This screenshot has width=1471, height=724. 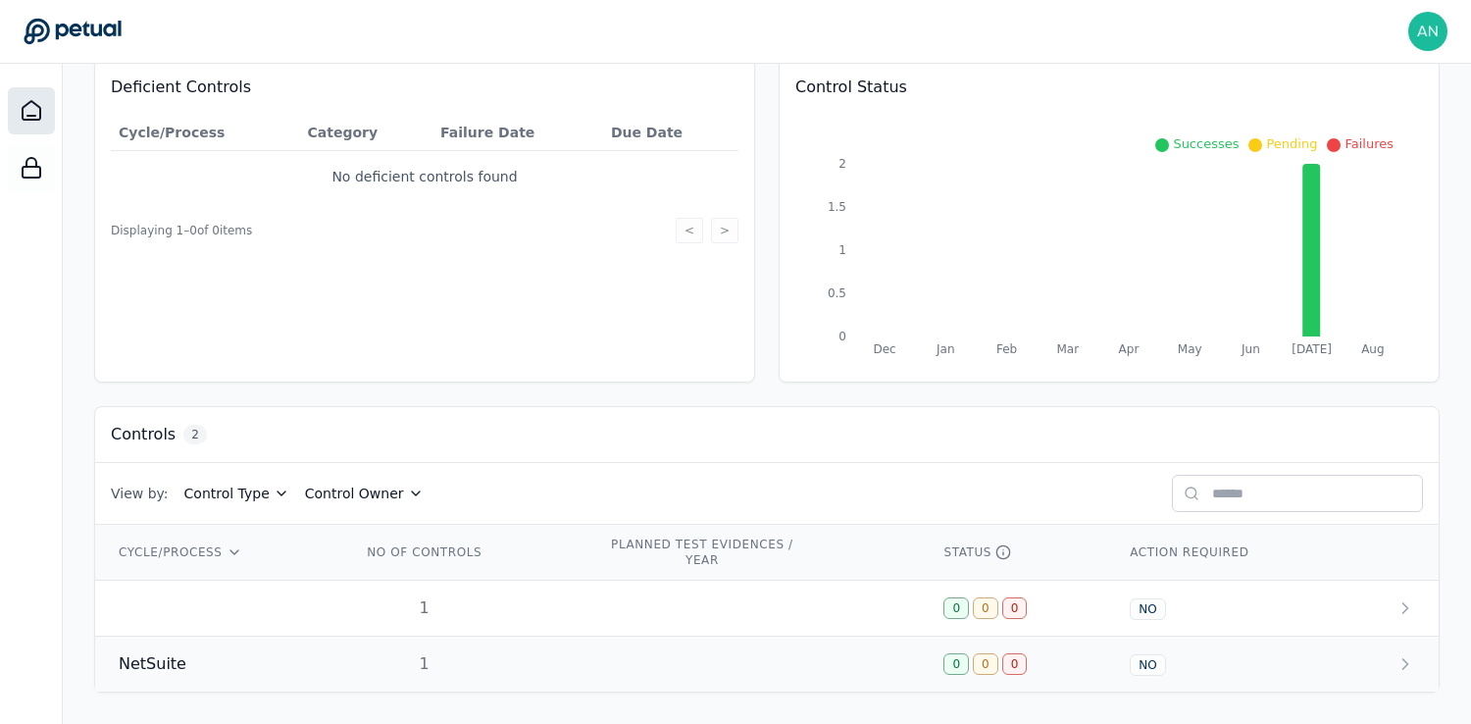 What do you see at coordinates (31, 168) in the screenshot?
I see `a: SOC` at bounding box center [31, 168].